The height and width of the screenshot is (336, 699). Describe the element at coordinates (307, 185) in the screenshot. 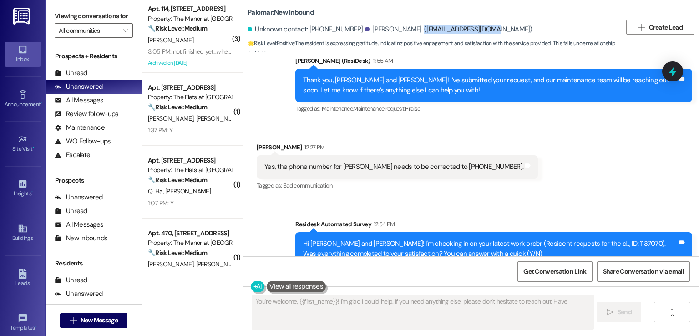

I see `span: Bad communication` at that location.